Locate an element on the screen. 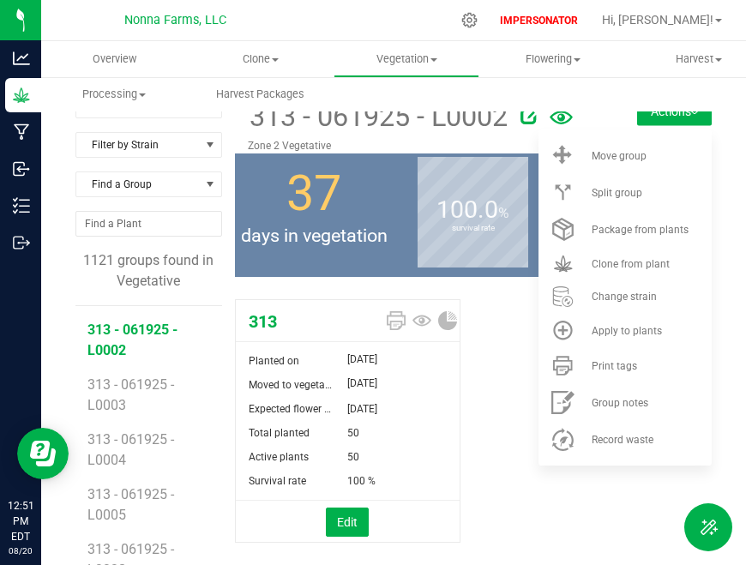  span: days in vegetation is located at coordinates (315, 236).